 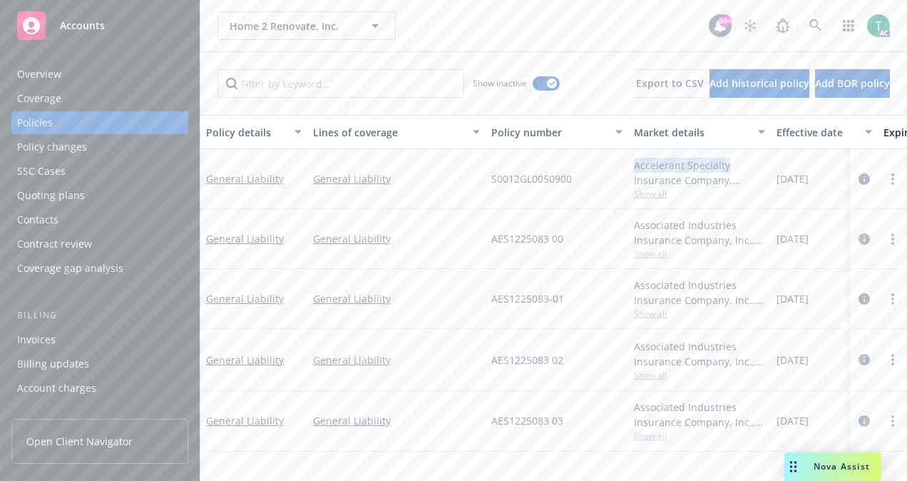 What do you see at coordinates (816, 26) in the screenshot?
I see `a: Search` at bounding box center [816, 26].